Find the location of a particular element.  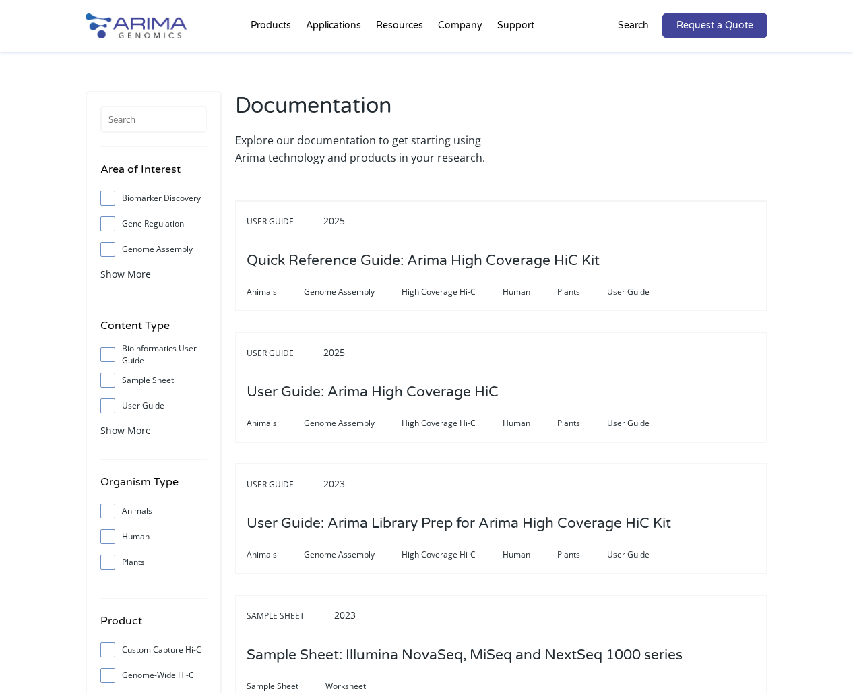

img: Arima-Genomics-logo is located at coordinates (136, 26).